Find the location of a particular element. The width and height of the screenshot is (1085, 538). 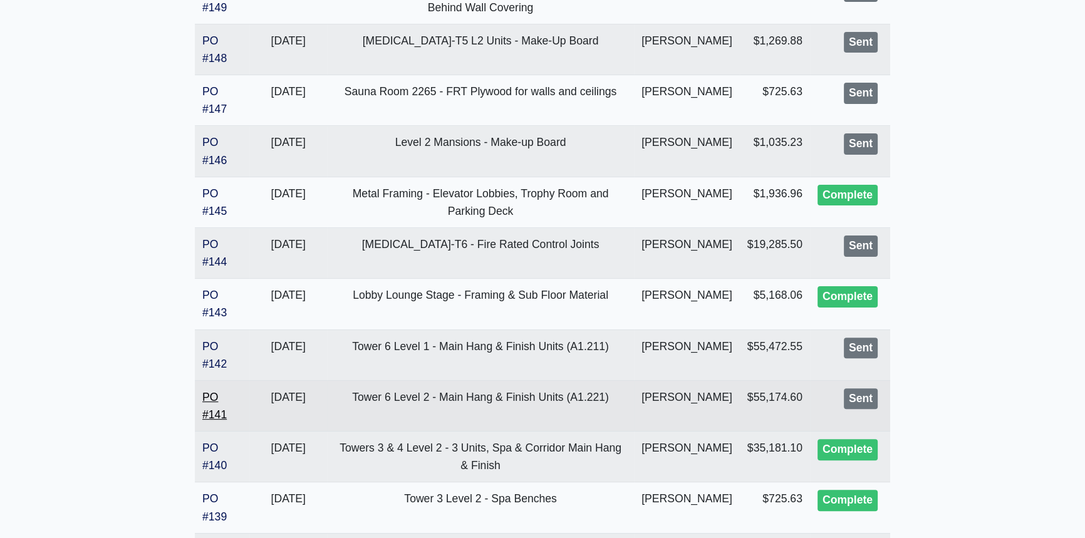

td: $35,181.10 is located at coordinates (775, 457).